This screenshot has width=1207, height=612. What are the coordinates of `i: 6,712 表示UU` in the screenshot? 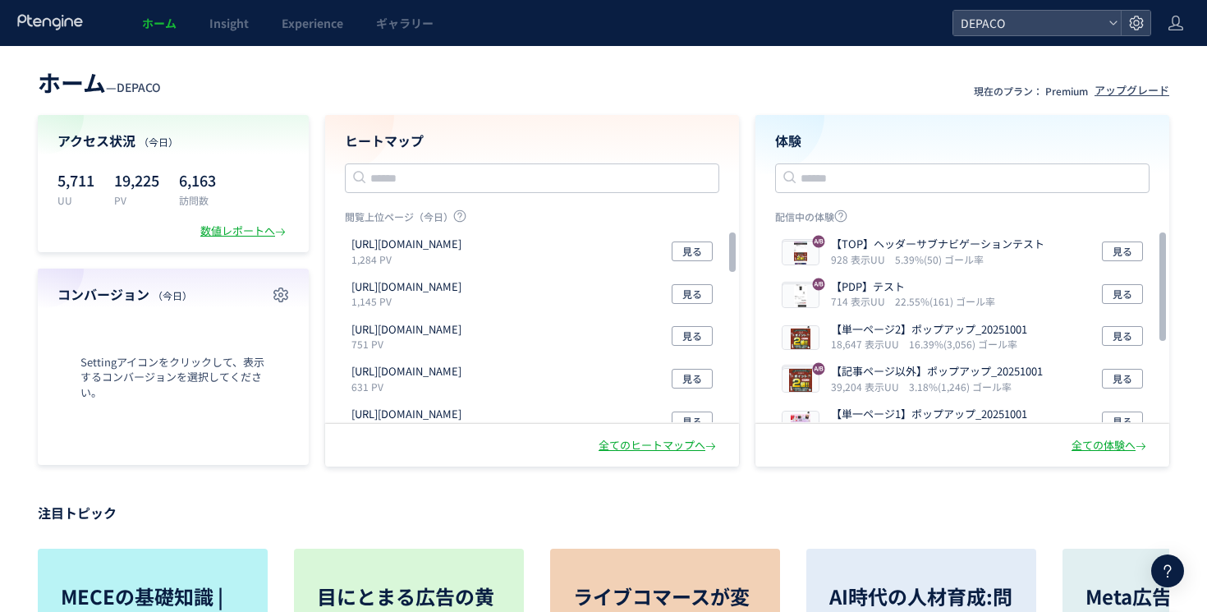 It's located at (866, 429).